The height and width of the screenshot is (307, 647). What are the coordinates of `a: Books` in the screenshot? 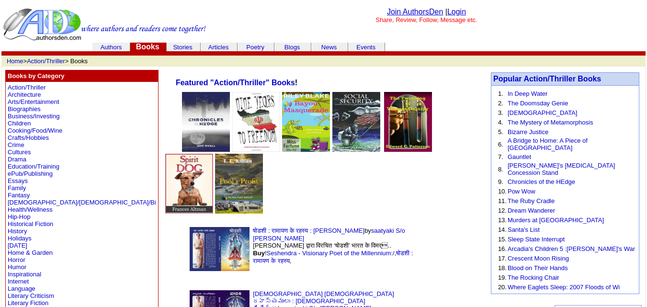 It's located at (148, 46).